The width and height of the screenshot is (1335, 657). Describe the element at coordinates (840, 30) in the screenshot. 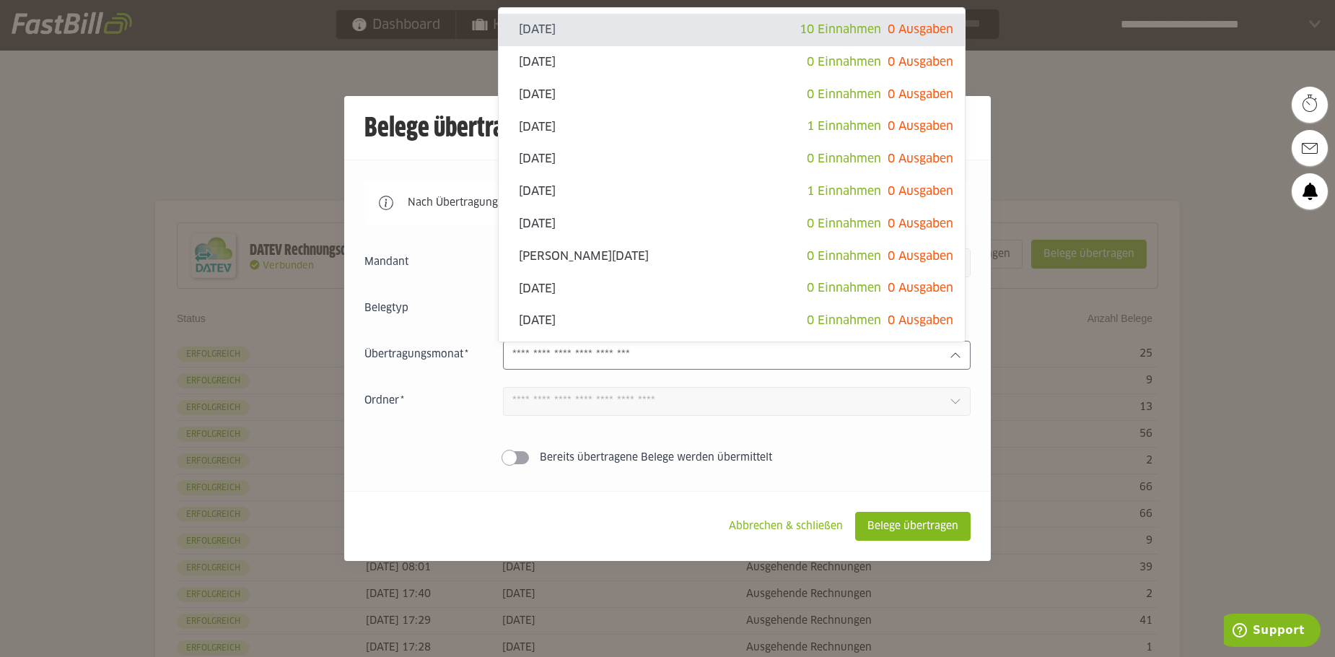

I see `span: 10 Einnahmen` at that location.